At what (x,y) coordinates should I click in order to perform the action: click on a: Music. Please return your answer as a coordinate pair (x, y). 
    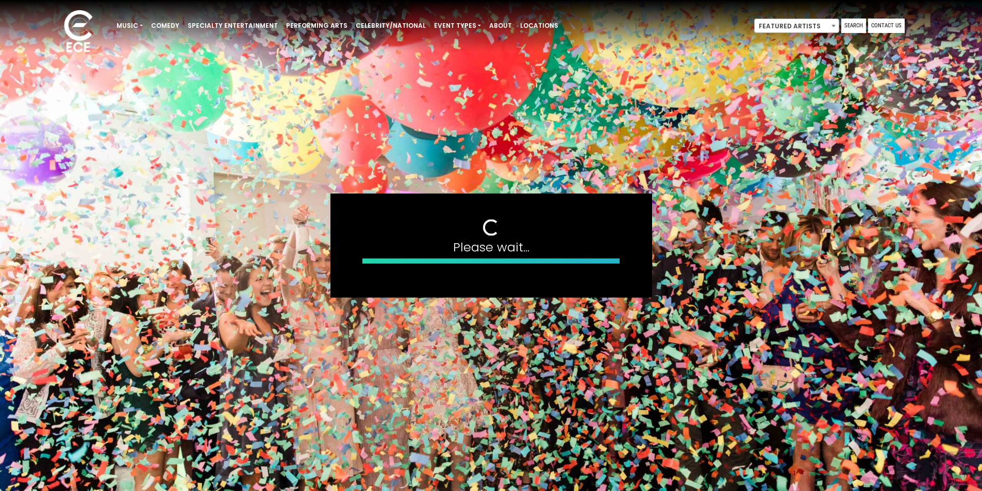
    Looking at the image, I should click on (129, 26).